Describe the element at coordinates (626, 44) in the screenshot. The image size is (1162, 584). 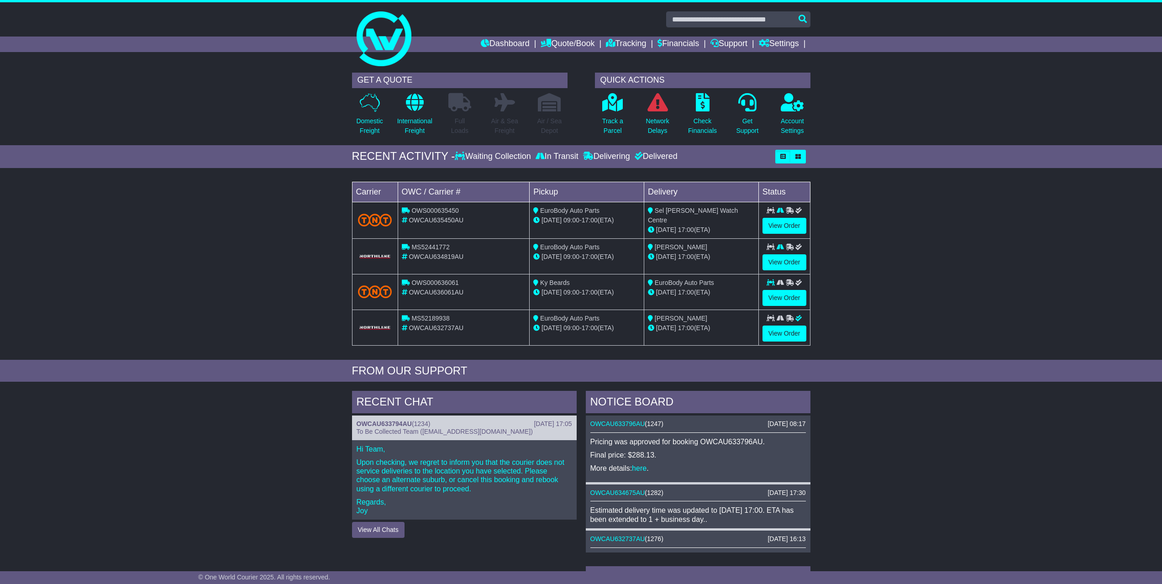
I see `a: Tracking` at that location.